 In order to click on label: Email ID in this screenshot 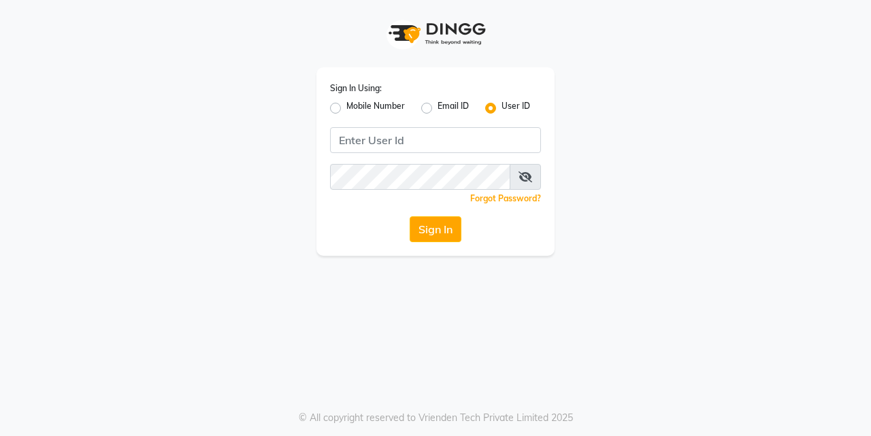, I will do `click(453, 108)`.